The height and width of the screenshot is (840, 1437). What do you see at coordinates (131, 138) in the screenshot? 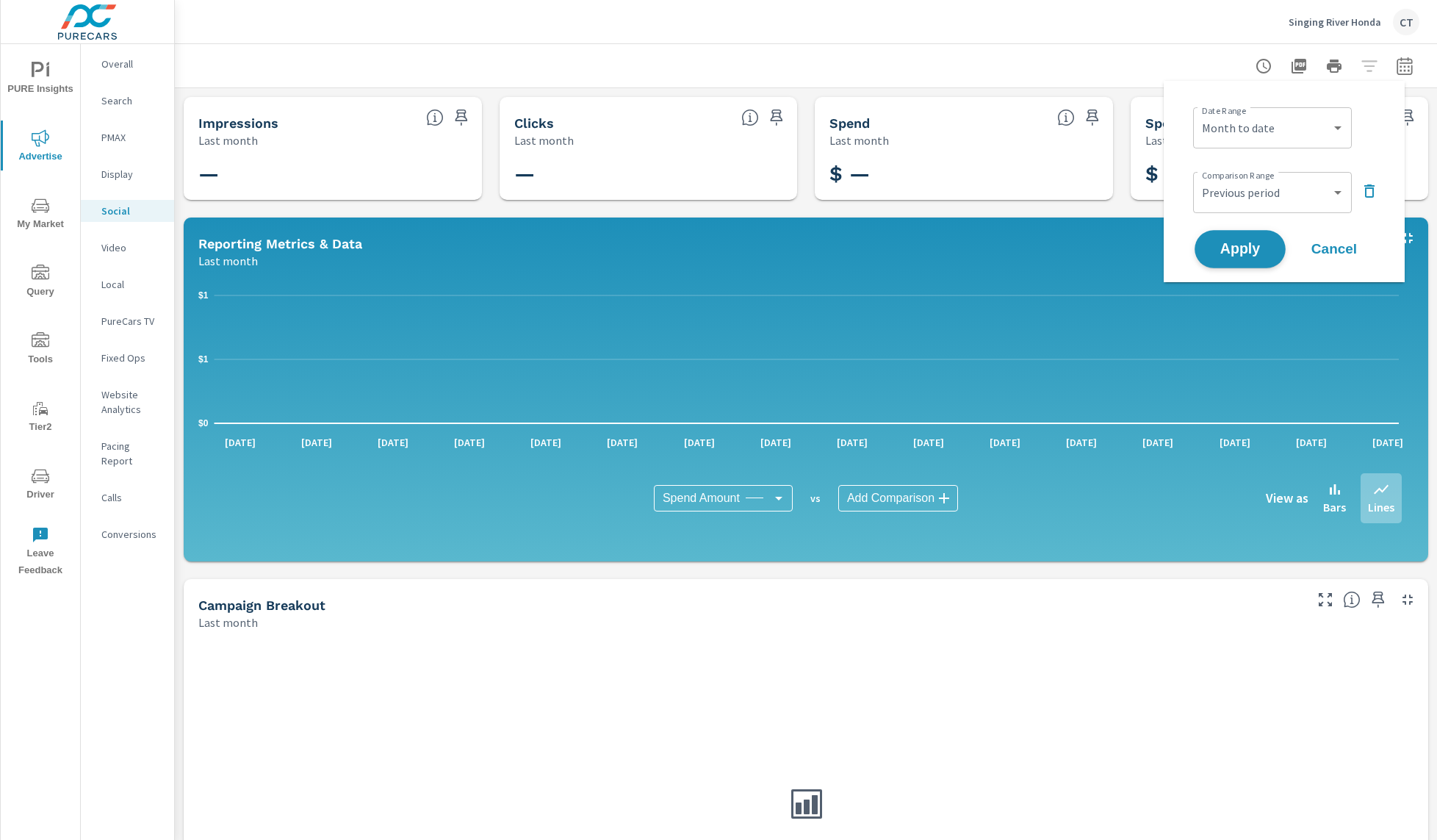
I see `p: PMAX` at bounding box center [131, 138].